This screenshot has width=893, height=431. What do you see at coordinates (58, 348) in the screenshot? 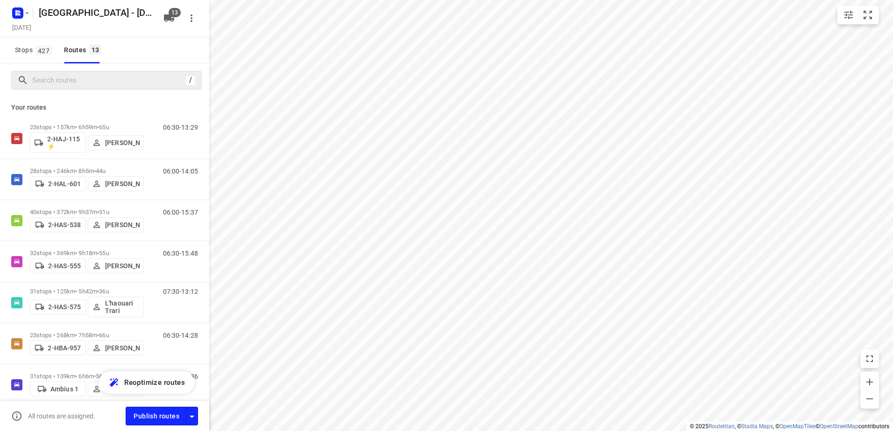
I see `button: 2-HBA-957` at bounding box center [58, 348].